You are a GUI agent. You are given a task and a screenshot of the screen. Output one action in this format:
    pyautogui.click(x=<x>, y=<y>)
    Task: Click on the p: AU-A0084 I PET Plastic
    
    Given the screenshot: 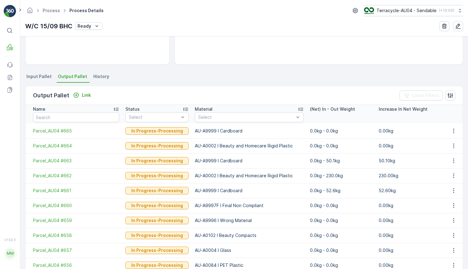 What is the action you would take?
    pyautogui.click(x=249, y=266)
    